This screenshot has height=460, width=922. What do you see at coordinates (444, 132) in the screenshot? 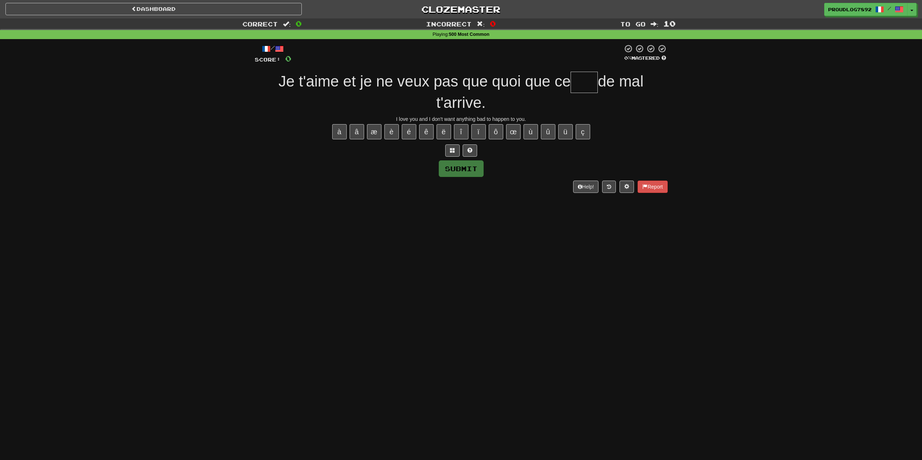
I see `button: ë` at bounding box center [444, 132].